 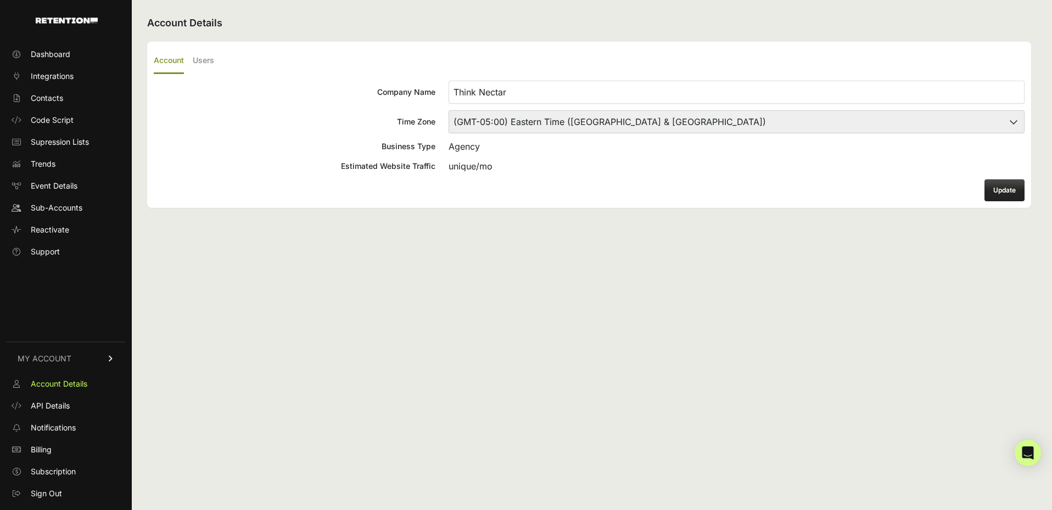 I want to click on span: Trends, so click(x=43, y=164).